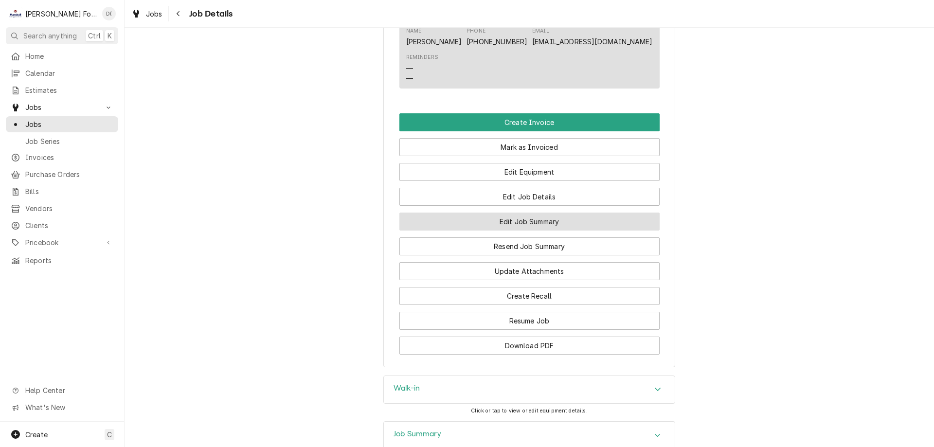 This screenshot has height=447, width=934. What do you see at coordinates (62, 174) in the screenshot?
I see `a: Purchase Orders` at bounding box center [62, 174].